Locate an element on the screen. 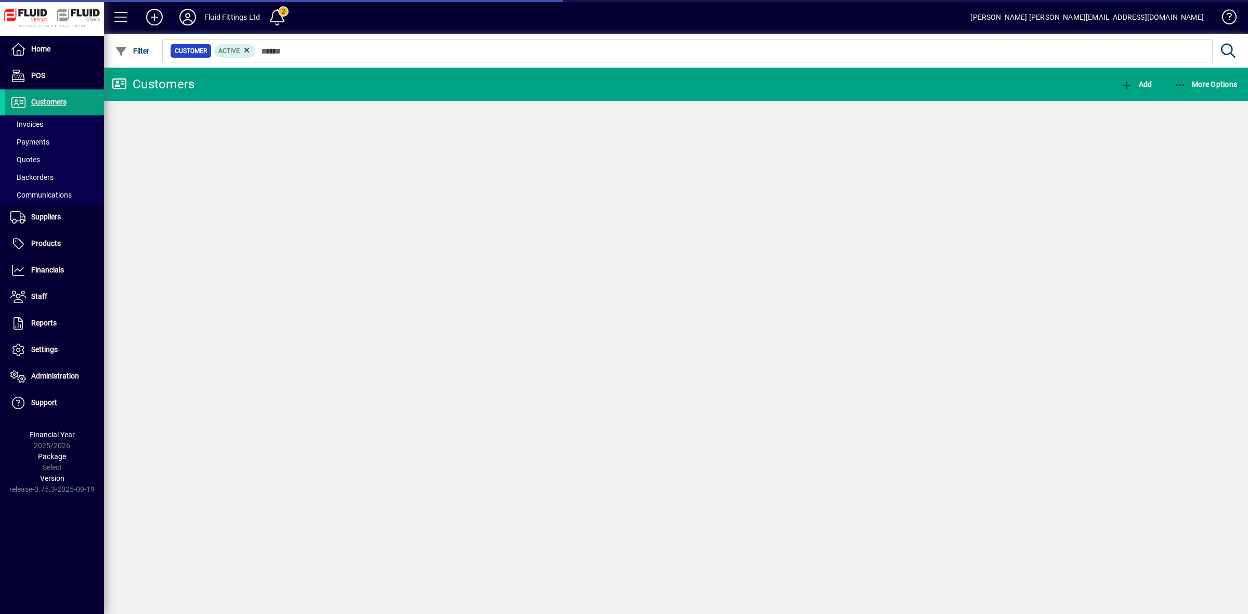  span: Version is located at coordinates (52, 478).